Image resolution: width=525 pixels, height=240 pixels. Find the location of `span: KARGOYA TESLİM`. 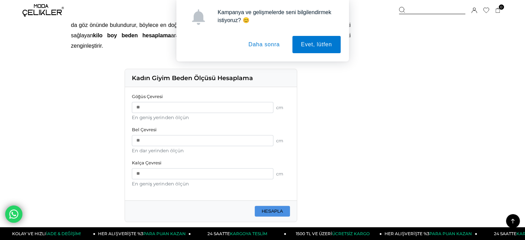

span: KARGOYA TESLİM is located at coordinates (249, 233).